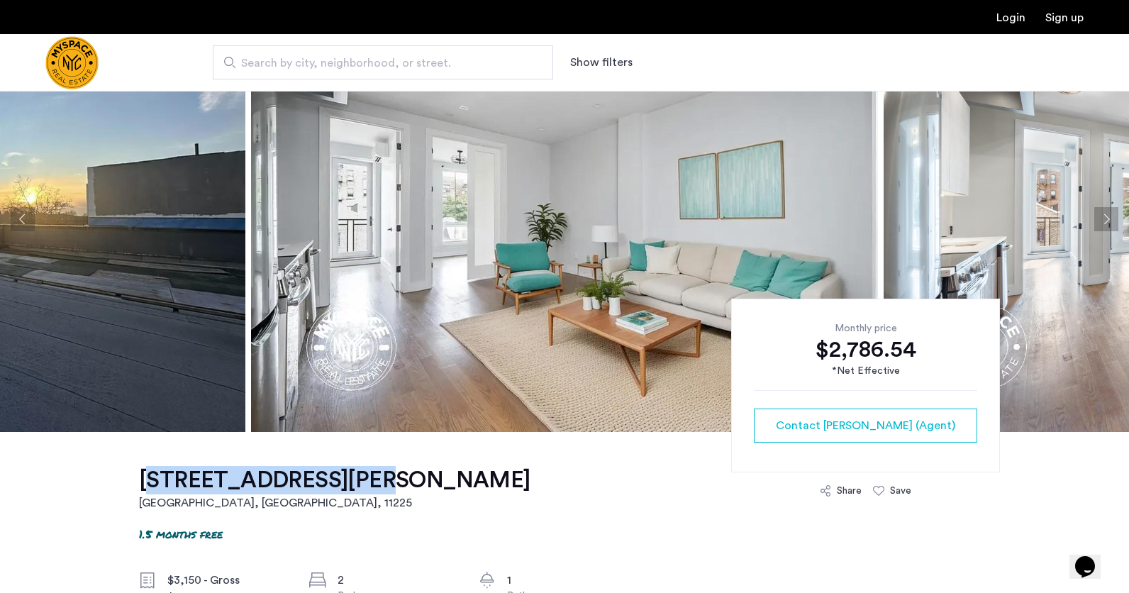 The image size is (1129, 593). Describe the element at coordinates (397, 580) in the screenshot. I see `div: 2` at that location.